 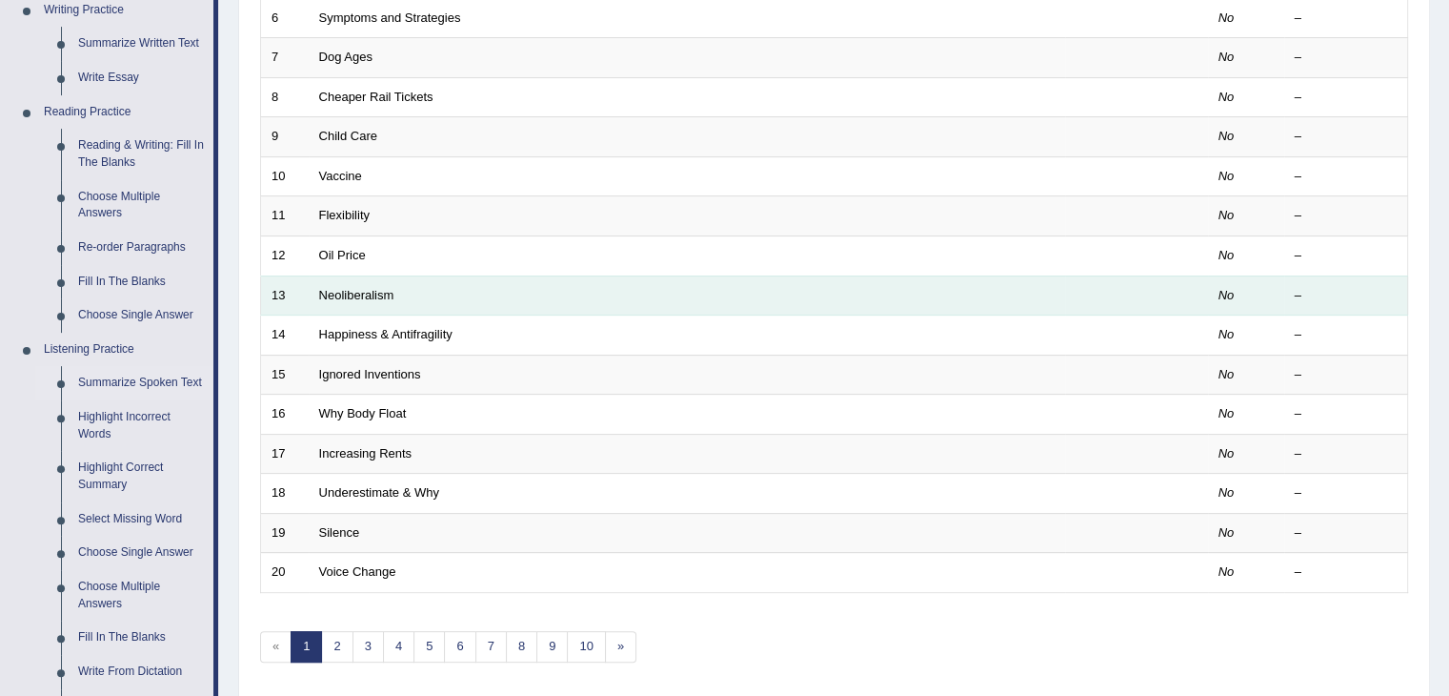 What do you see at coordinates (344, 214) in the screenshot?
I see `a: Flexibility` at bounding box center [344, 214].